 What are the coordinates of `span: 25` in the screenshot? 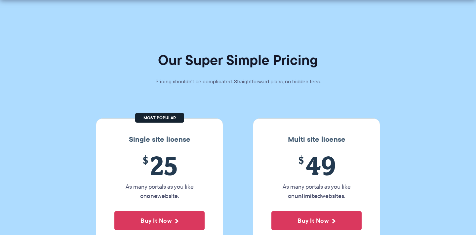 It's located at (159, 165).